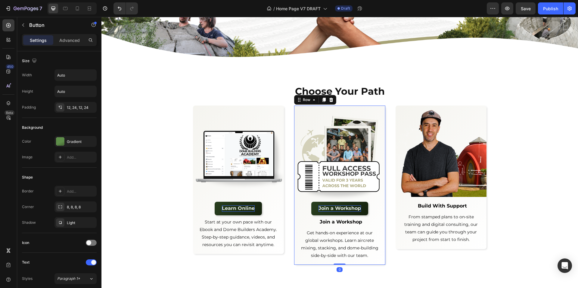 The height and width of the screenshot is (288, 578). What do you see at coordinates (298, 8) in the screenshot?
I see `span: Home Page V7 DRAFT` at bounding box center [298, 8].